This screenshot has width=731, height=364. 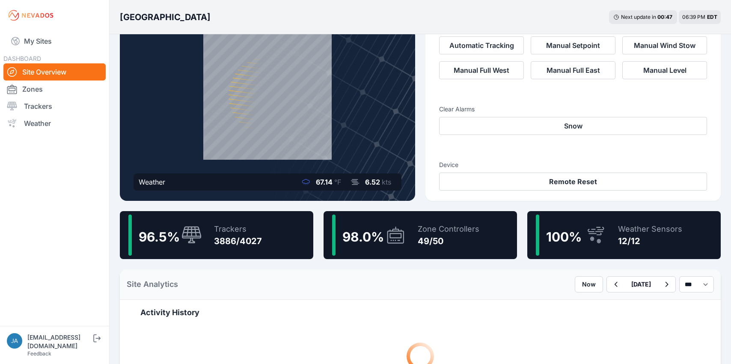 What do you see at coordinates (482, 45) in the screenshot?
I see `button: Automatic Tracking` at bounding box center [482, 45].